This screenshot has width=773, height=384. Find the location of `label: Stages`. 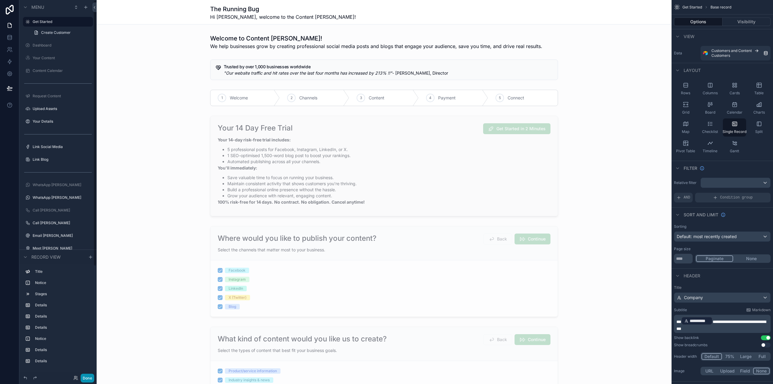

label: Stages is located at coordinates (63, 294).